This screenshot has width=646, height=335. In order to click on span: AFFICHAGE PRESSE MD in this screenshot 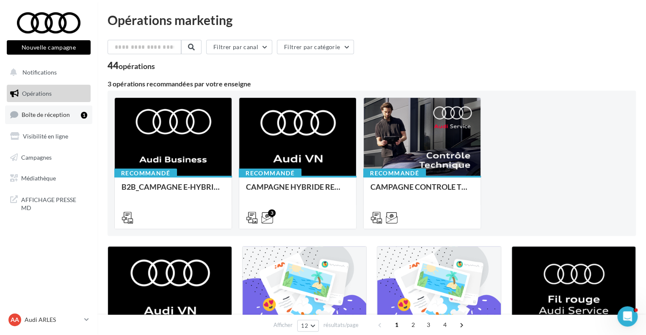, I will do `click(54, 203)`.